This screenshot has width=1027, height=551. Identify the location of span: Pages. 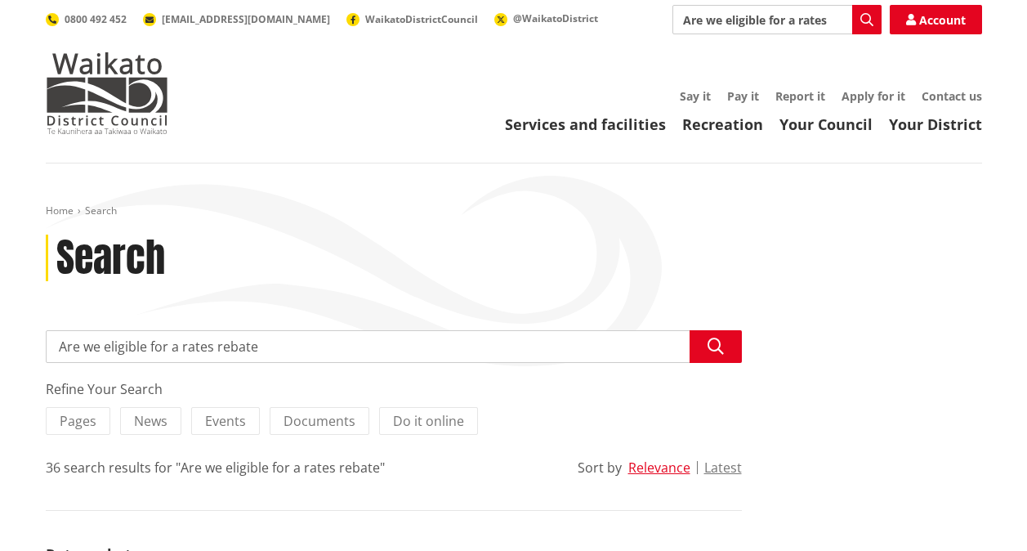
(78, 421).